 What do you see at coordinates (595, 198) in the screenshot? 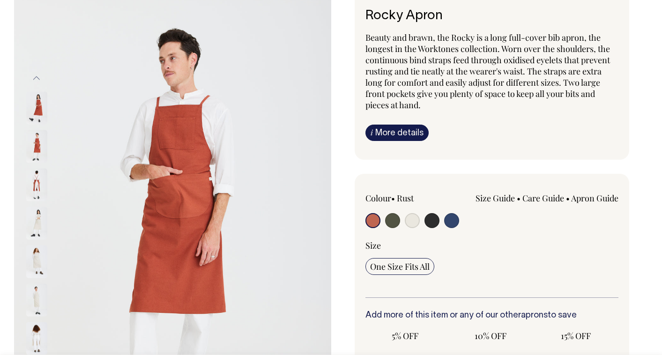
I see `a: Apron Guide` at bounding box center [595, 198].